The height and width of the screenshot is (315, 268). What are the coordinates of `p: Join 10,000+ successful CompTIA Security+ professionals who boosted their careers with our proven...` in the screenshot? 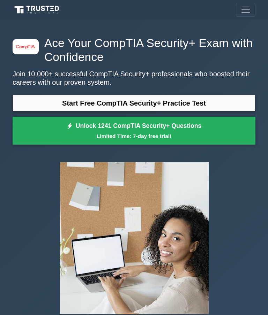 It's located at (134, 78).